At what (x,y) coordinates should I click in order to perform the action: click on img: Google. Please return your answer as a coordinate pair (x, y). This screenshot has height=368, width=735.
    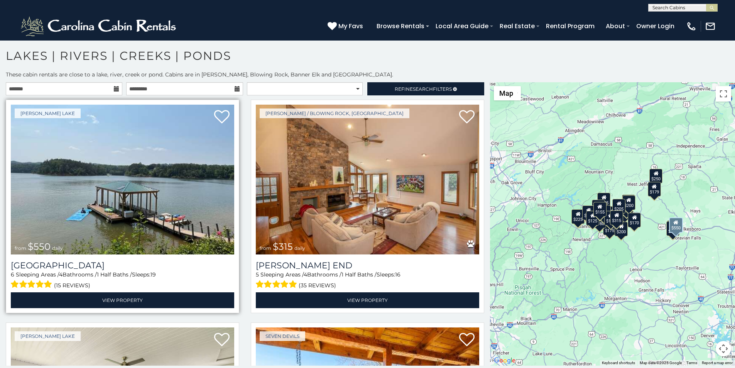
    Looking at the image, I should click on (505, 360).